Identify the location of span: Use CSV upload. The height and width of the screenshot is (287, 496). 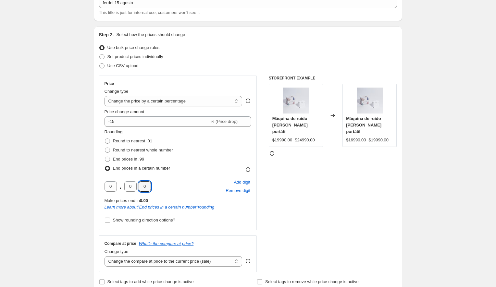
(123, 66).